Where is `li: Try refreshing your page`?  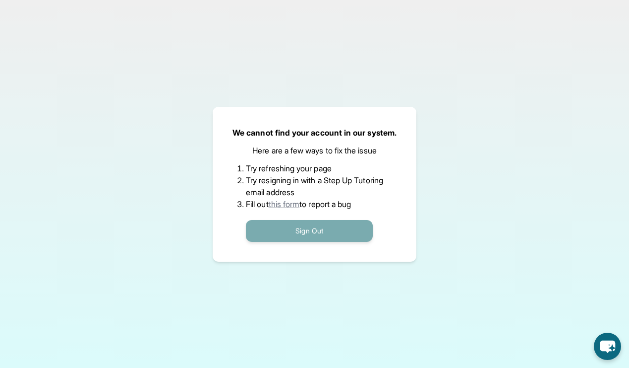
li: Try refreshing your page is located at coordinates (314, 168).